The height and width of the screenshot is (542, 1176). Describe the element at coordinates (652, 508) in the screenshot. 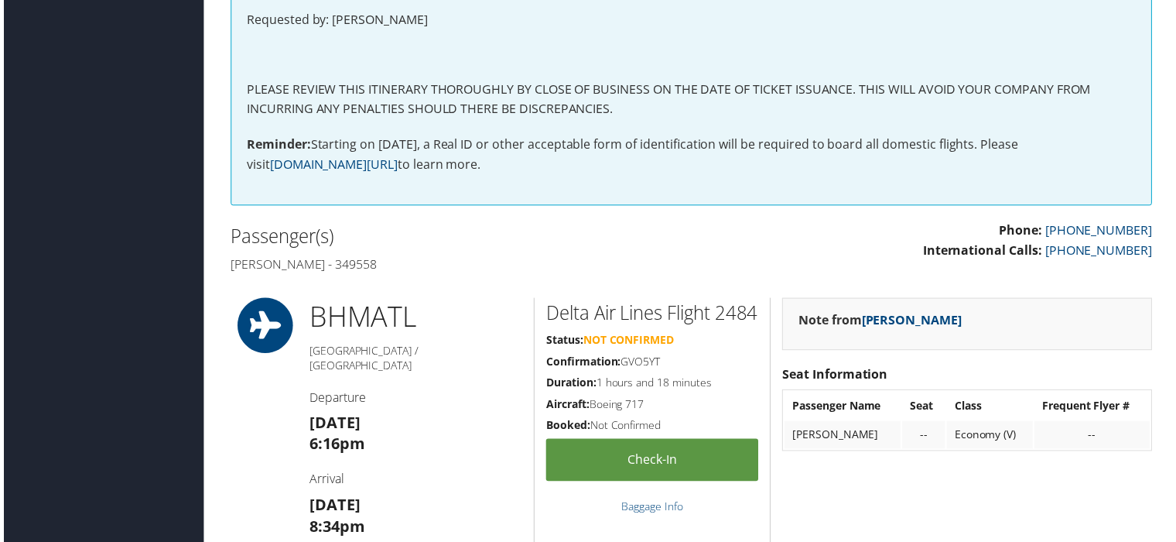

I see `a: Baggage Info` at that location.